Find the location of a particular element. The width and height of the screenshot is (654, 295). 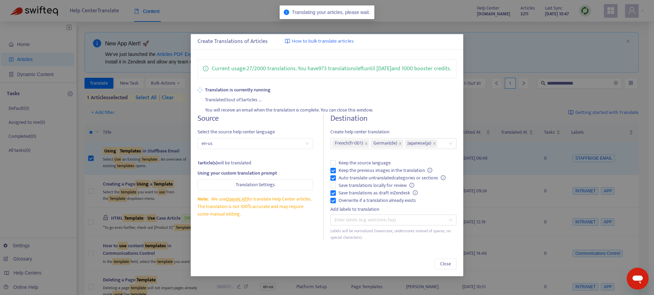

span: Translation Settings is located at coordinates (255, 185).